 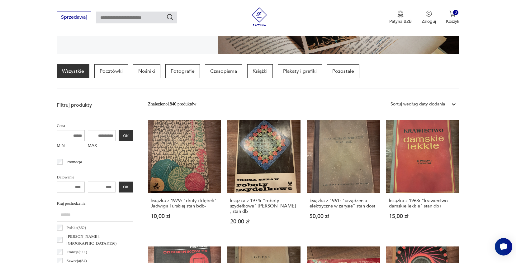 I want to click on p: 50,00 zł, so click(x=343, y=216).